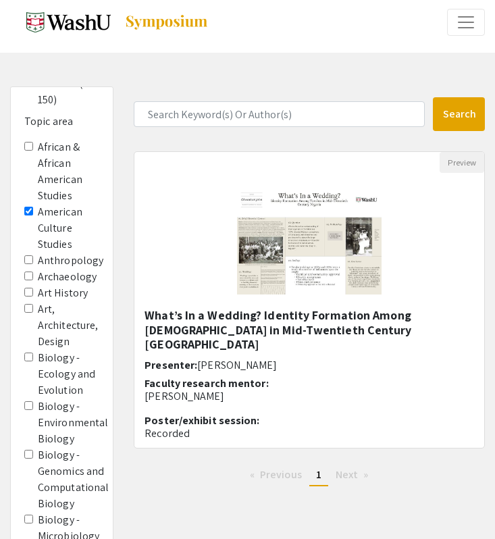 This screenshot has height=539, width=495. What do you see at coordinates (68, 172) in the screenshot?
I see `label: African & African American Studies` at bounding box center [68, 172].